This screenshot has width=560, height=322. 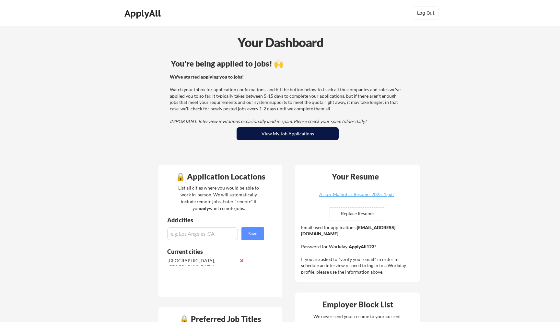 What do you see at coordinates (358, 249) in the screenshot?
I see `div: Email used for applications: Password for Workday: If you are asked to "verify your email" in ord...` at bounding box center [358, 249].